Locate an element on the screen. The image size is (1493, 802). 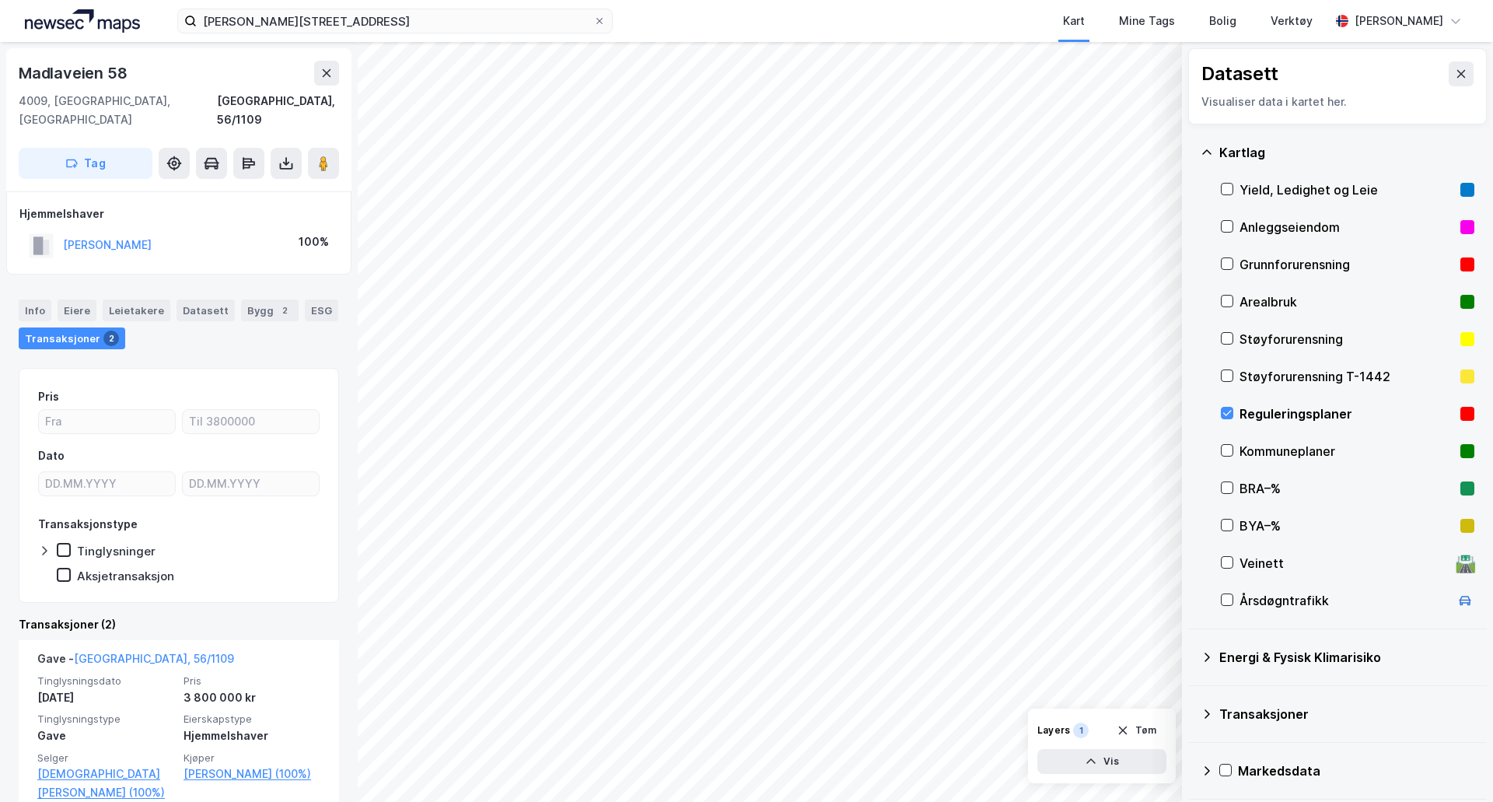
span: Eierskapstype is located at coordinates (252, 719).